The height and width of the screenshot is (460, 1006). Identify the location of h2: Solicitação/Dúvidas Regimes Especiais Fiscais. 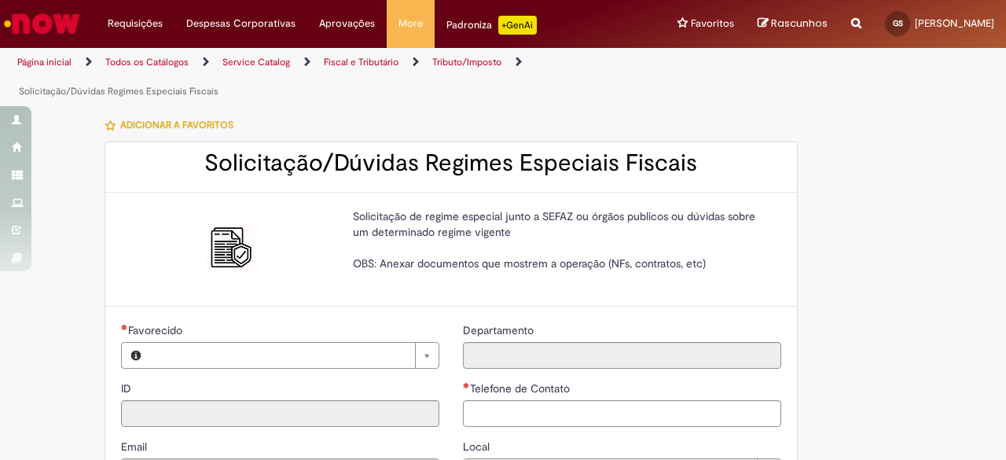
(451, 163).